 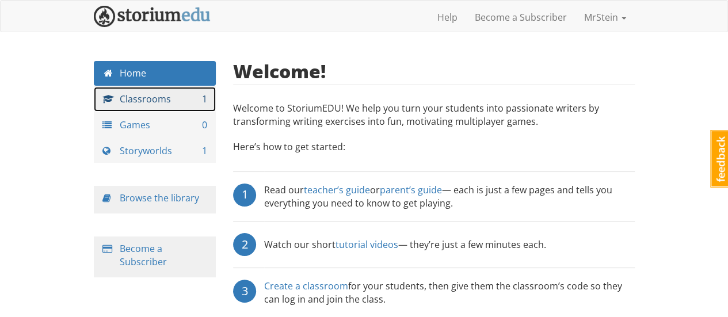 What do you see at coordinates (306, 286) in the screenshot?
I see `a: Create a classroom` at bounding box center [306, 286].